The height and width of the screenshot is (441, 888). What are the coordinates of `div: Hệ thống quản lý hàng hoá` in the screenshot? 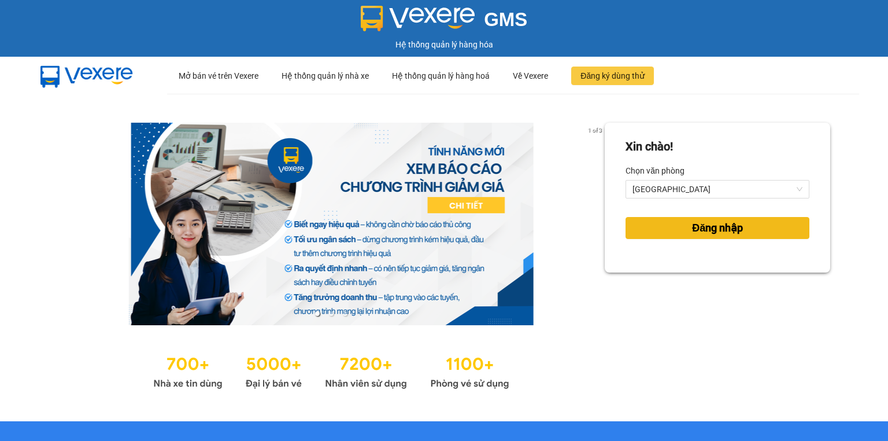 It's located at (441, 76).